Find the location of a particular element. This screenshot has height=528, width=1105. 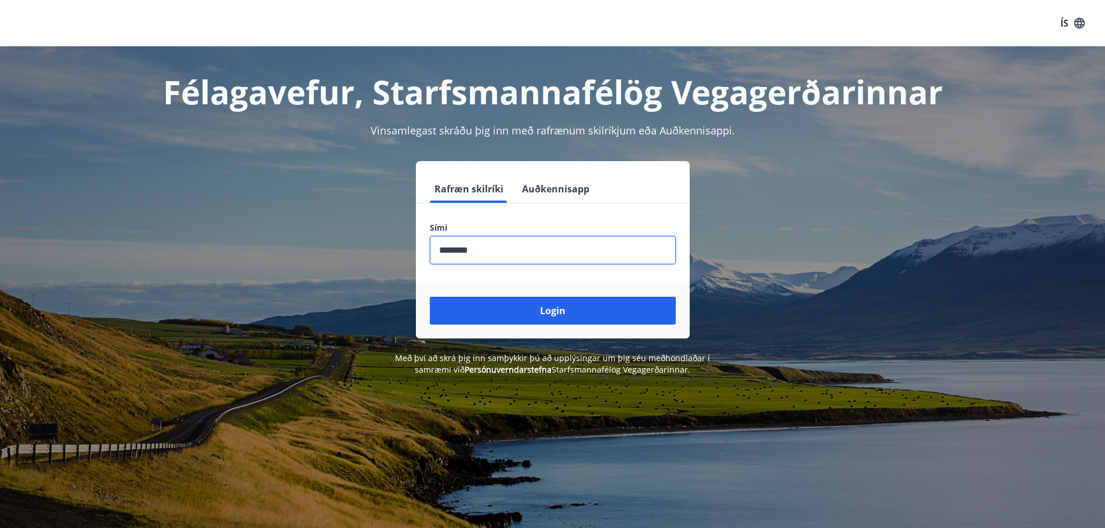

a: Persónuverndarstefna is located at coordinates (508, 369).